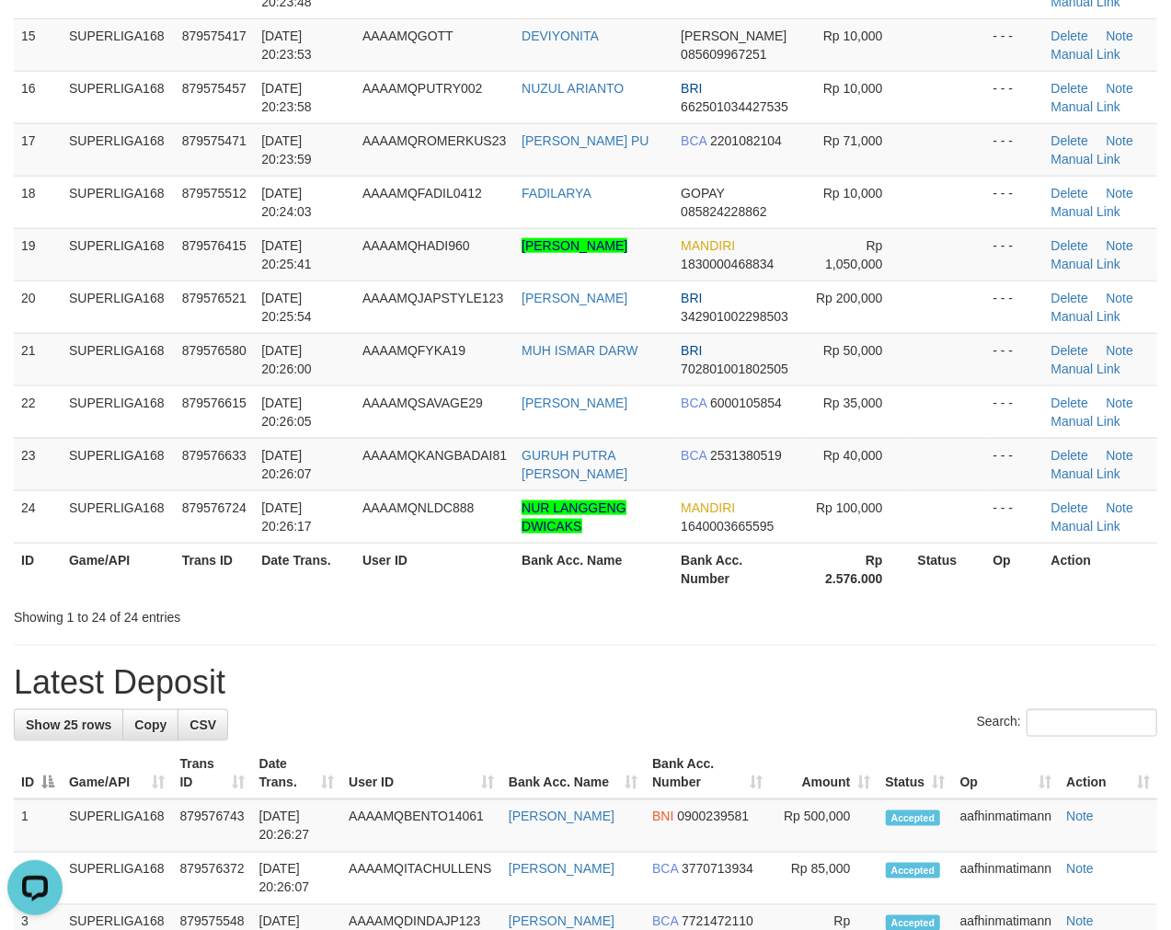 The height and width of the screenshot is (930, 1171). I want to click on th: User ID: activate to sort column ascending, so click(421, 773).